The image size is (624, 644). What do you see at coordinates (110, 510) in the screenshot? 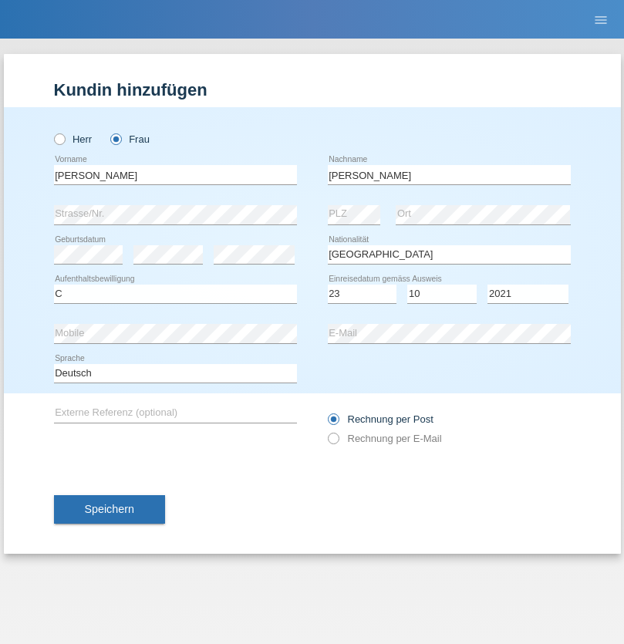
I see `button: Speichern` at bounding box center [110, 510].